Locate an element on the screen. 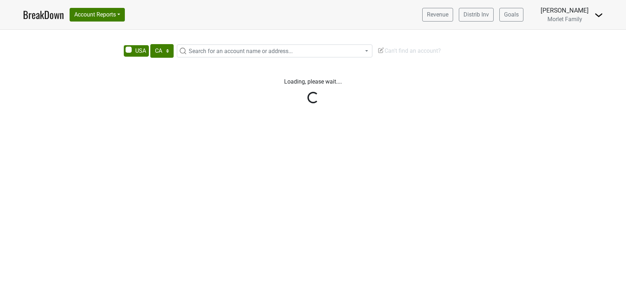 The height and width of the screenshot is (297, 626). span: Morlet Family is located at coordinates (565, 19).